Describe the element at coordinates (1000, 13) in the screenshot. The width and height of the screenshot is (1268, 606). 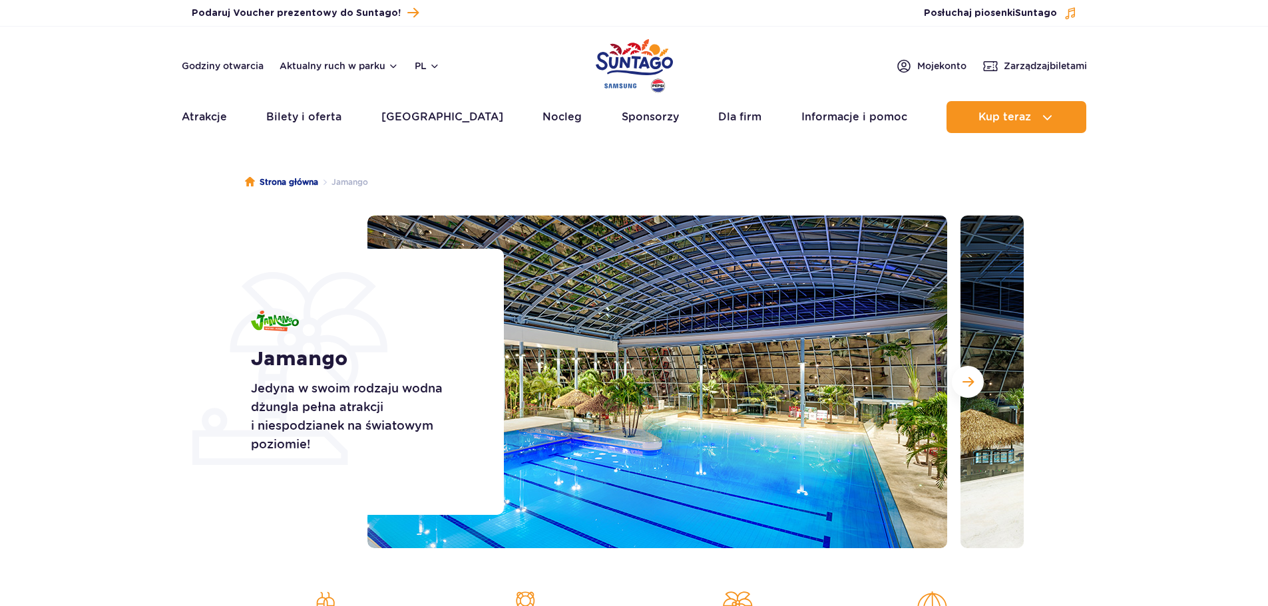
I see `button: Posłuchaj piosenkiSuntago` at that location.